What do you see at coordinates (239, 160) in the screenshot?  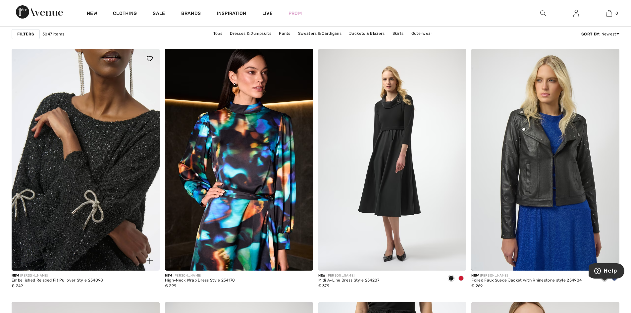 I see `img: High-Neck Wrap Dress Style 254170. Black/Multi` at bounding box center [239, 160].